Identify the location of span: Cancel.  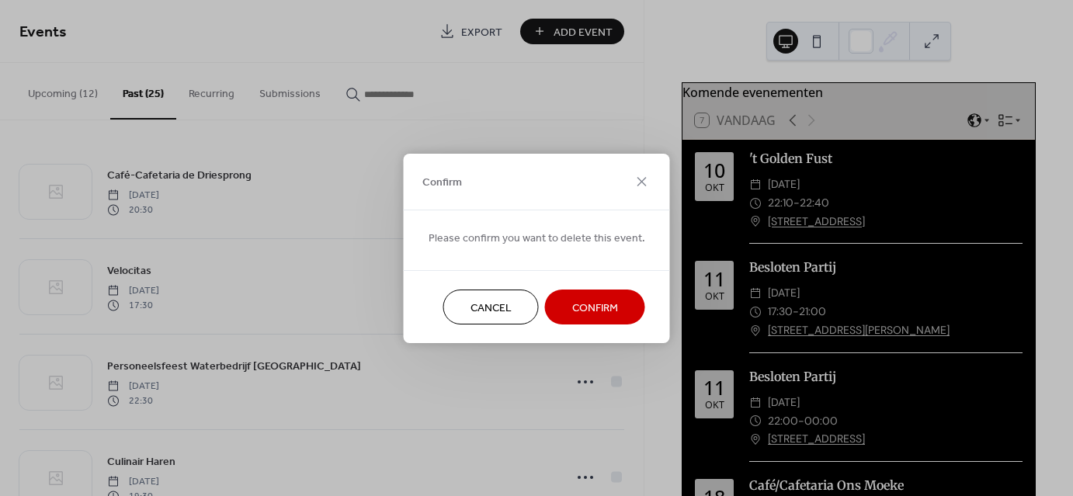
(491, 307).